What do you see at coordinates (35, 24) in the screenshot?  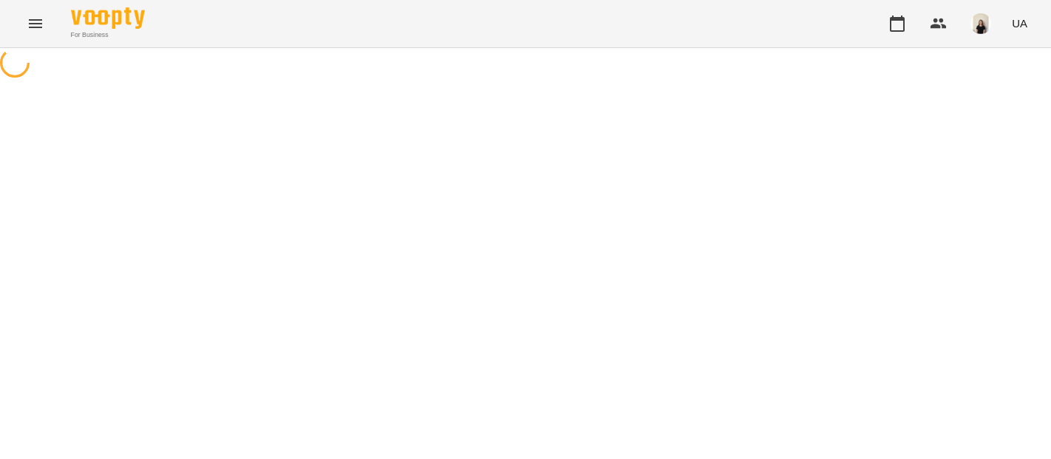 I see `button: Menu` at bounding box center [35, 24].